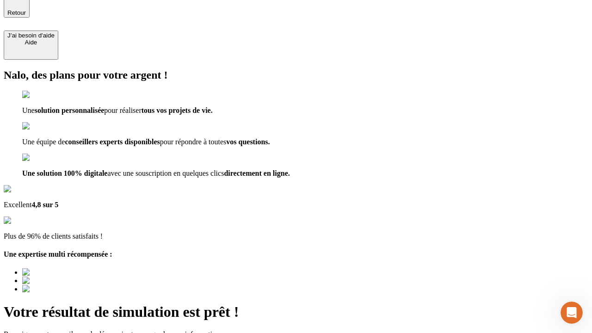 The height and width of the screenshot is (333, 592). I want to click on span: Une équipe de, so click(43, 141).